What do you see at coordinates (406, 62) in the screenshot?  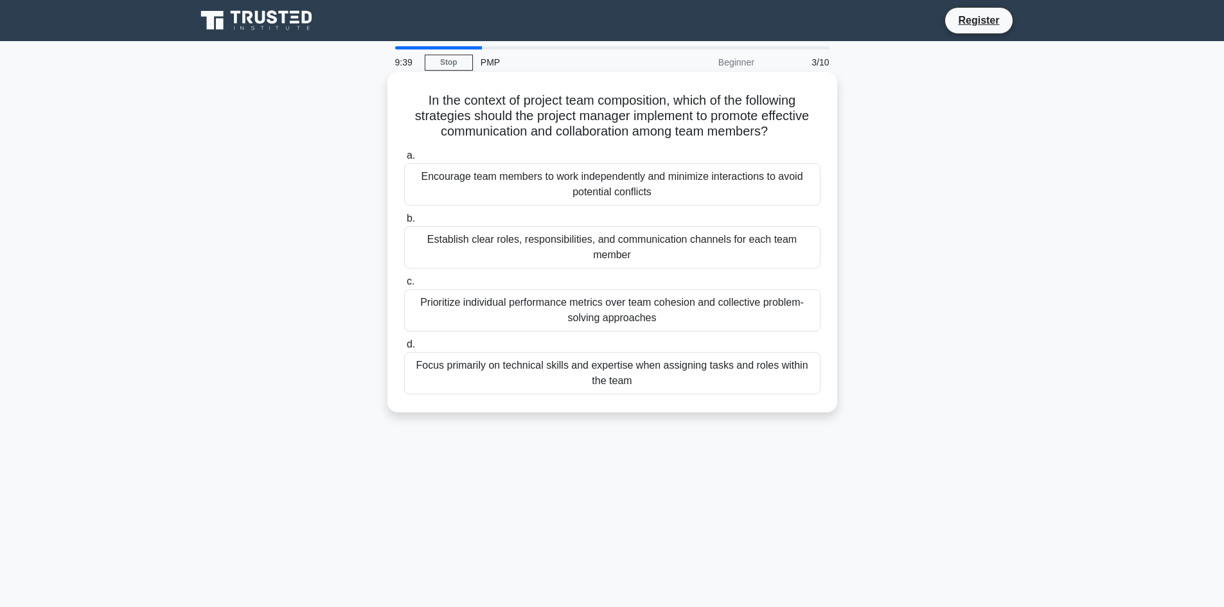 I see `div: 9:39` at bounding box center [406, 62].